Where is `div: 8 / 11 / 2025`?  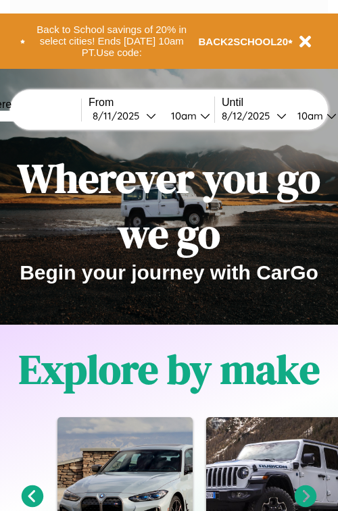 div: 8 / 11 / 2025 is located at coordinates (119, 115).